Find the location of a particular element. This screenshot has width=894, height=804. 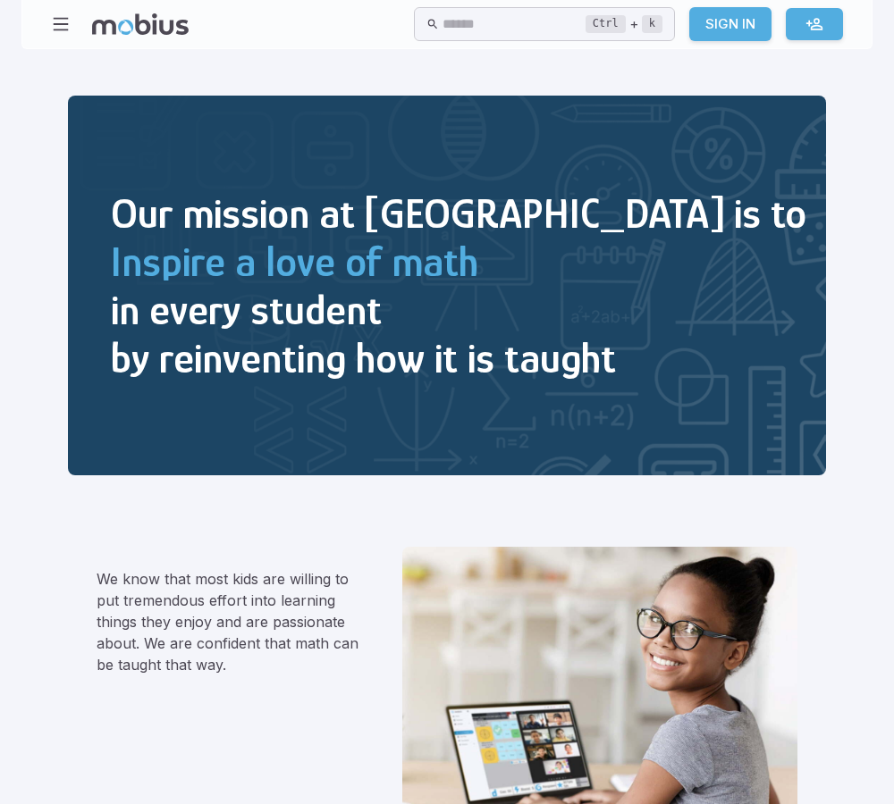

p: We know that most kids are willing to put tremendous effort into learning things they enjoy and a... is located at coordinates (228, 622).